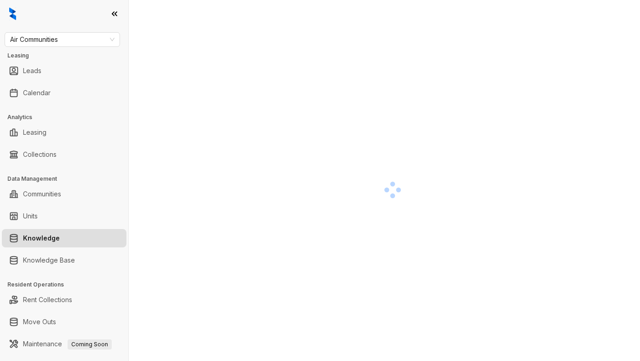 This screenshot has height=361, width=640. What do you see at coordinates (32, 71) in the screenshot?
I see `a: Leads` at bounding box center [32, 71].